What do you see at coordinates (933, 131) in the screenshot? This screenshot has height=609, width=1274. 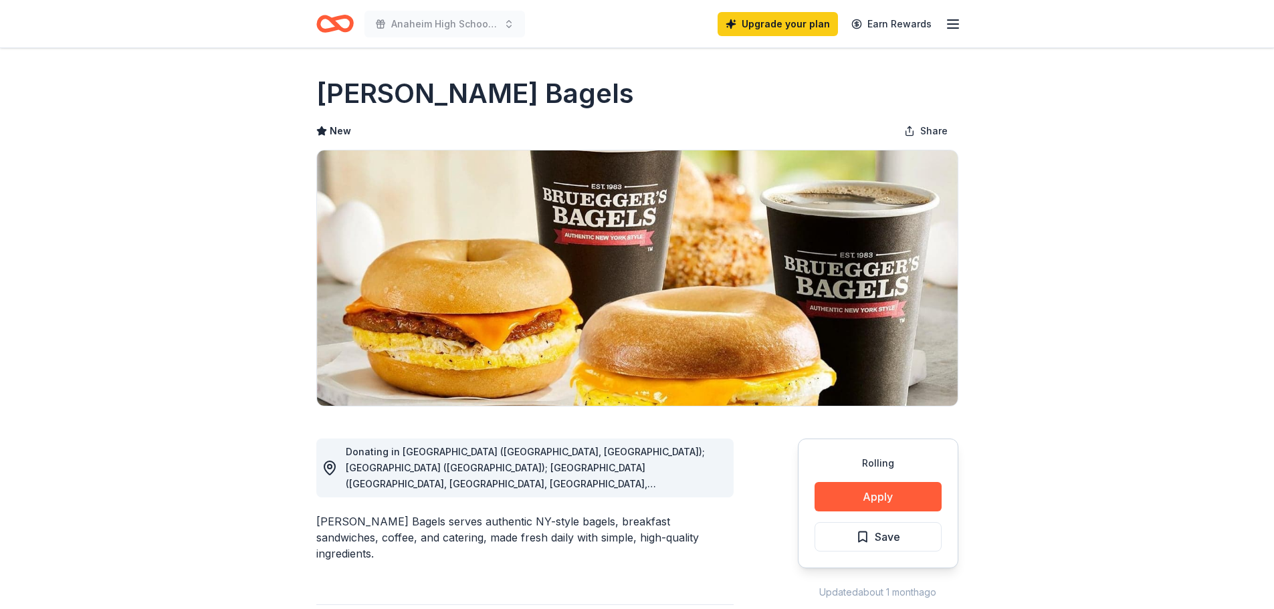 I see `span: Share` at bounding box center [933, 131].